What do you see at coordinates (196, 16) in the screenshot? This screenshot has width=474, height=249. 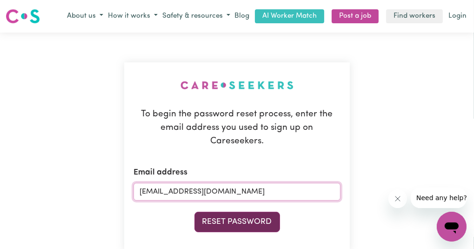 I see `button: Safety & resources` at bounding box center [196, 16].